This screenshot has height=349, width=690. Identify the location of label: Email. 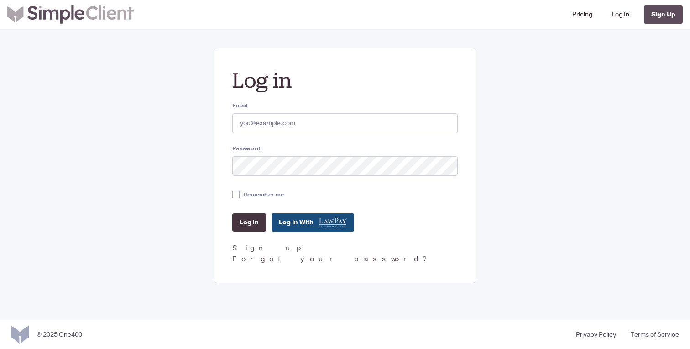
(345, 105).